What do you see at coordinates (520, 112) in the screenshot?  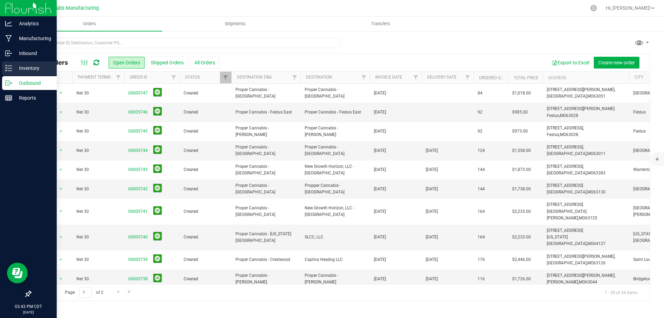 I see `span: $985.00` at bounding box center [520, 112].